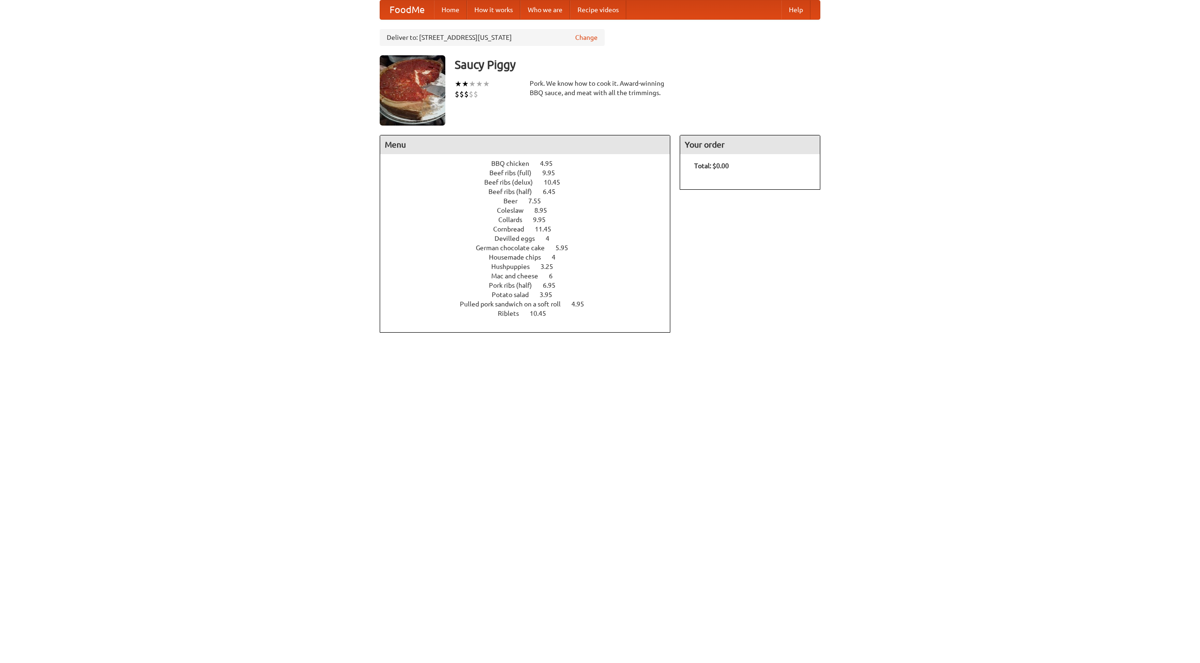 The width and height of the screenshot is (1200, 663). Describe the element at coordinates (531, 164) in the screenshot. I see `a: BBQ chicken 4.95` at that location.